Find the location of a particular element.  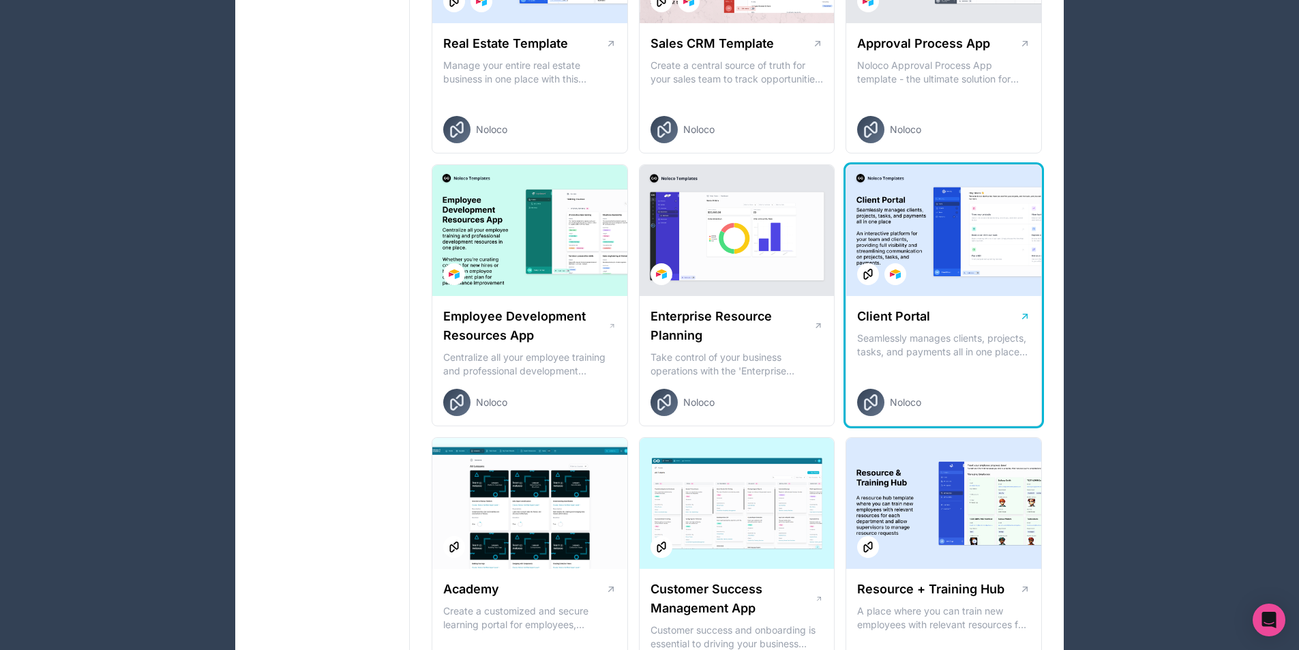

p: Create a customized and secure learning portal for employees, customers or partners. Organize les... is located at coordinates (530, 618).